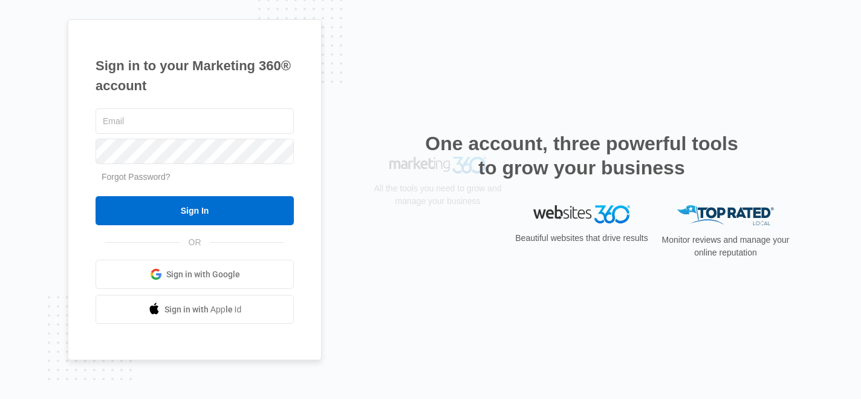 The height and width of the screenshot is (399, 861). I want to click on input: Email, so click(195, 121).